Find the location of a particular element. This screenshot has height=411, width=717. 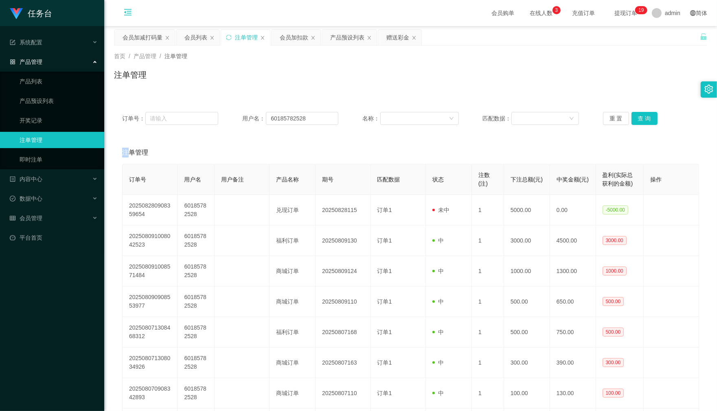

span: 注单管理 is located at coordinates (135, 153).